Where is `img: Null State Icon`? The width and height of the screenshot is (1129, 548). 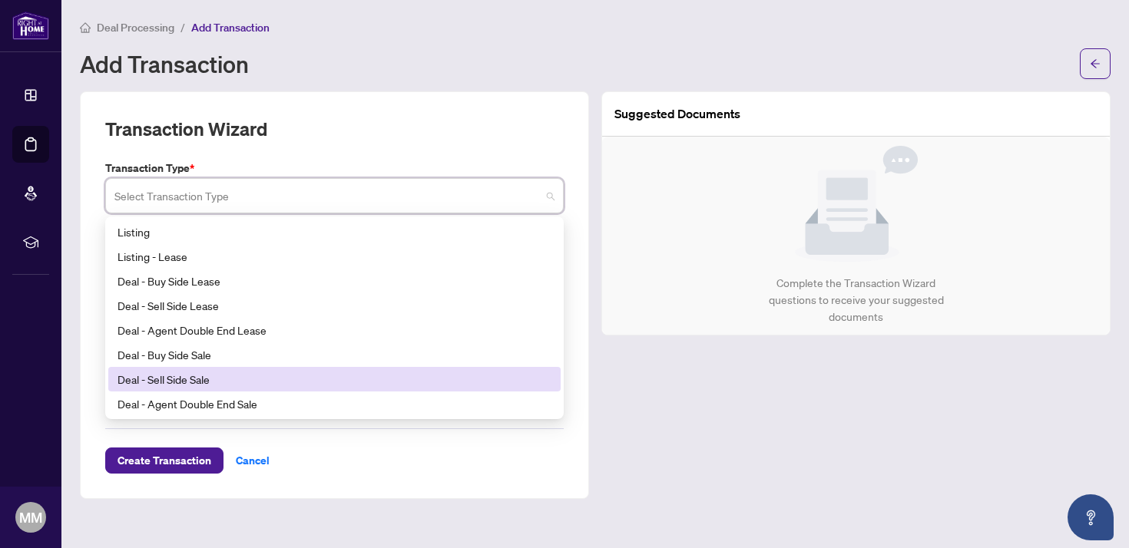 img: Null State Icon is located at coordinates (856, 204).